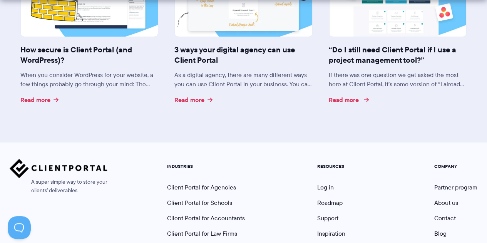 This screenshot has height=243, width=487. What do you see at coordinates (202, 234) in the screenshot?
I see `a: Client Portal for Law Firms` at bounding box center [202, 234].